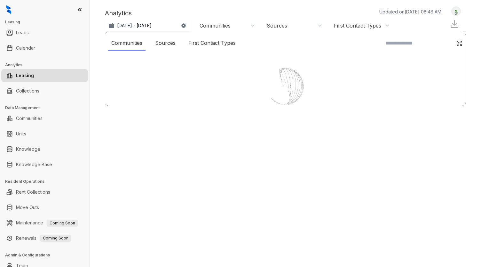  Describe the element at coordinates (44, 207) in the screenshot. I see `li: Move Outs` at that location.